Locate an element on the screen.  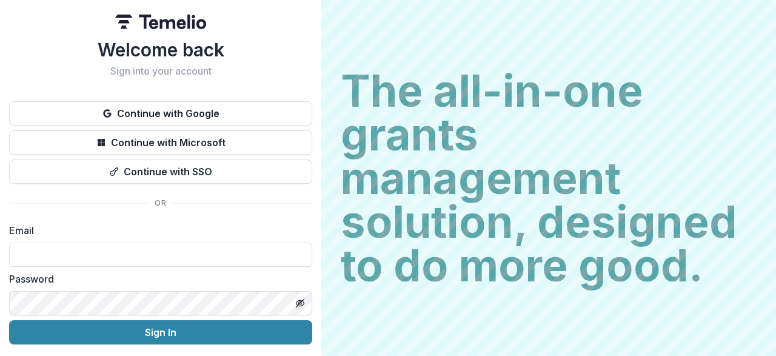
button: Continue with Google is located at coordinates (161, 113).